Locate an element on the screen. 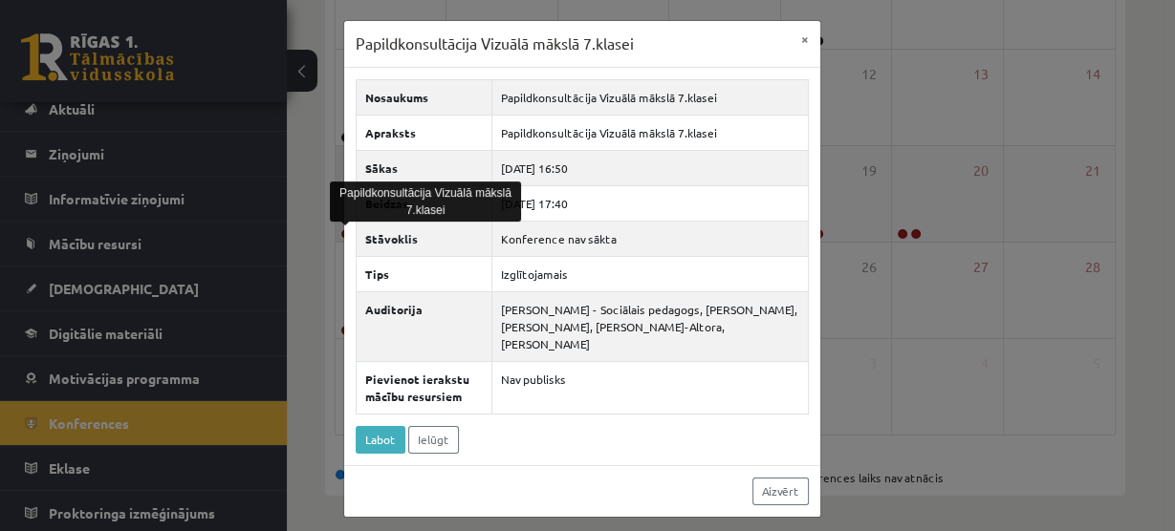 Image resolution: width=1175 pixels, height=531 pixels. th: Stāvoklis is located at coordinates (423, 238).